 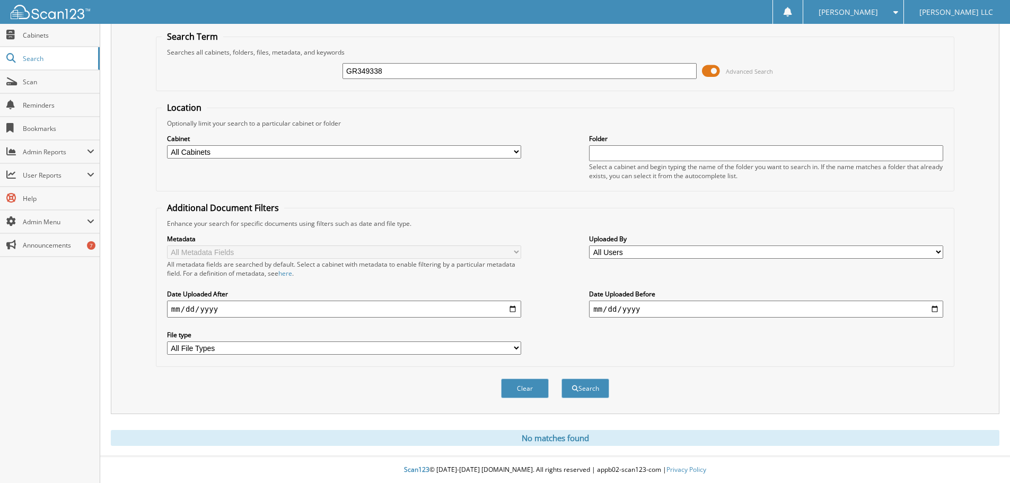 What do you see at coordinates (766, 294) in the screenshot?
I see `label: Date Uploaded Before` at bounding box center [766, 294].